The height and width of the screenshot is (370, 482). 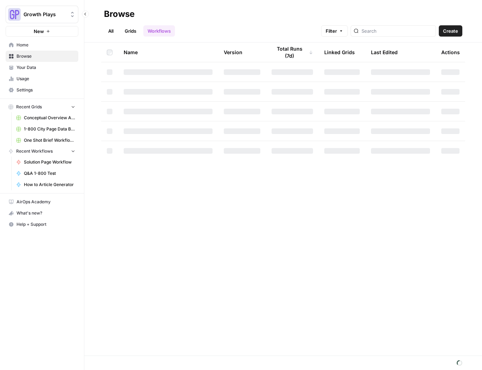 I want to click on button: Filter, so click(x=335, y=31).